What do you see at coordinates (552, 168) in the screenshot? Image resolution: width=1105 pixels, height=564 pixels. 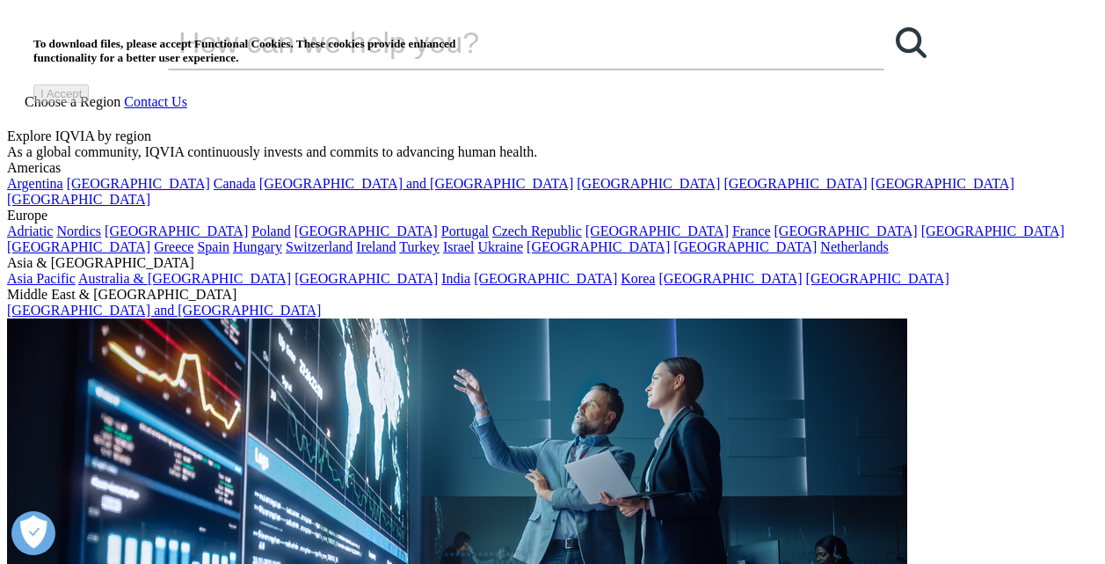 I see `div: Americas` at bounding box center [552, 168].